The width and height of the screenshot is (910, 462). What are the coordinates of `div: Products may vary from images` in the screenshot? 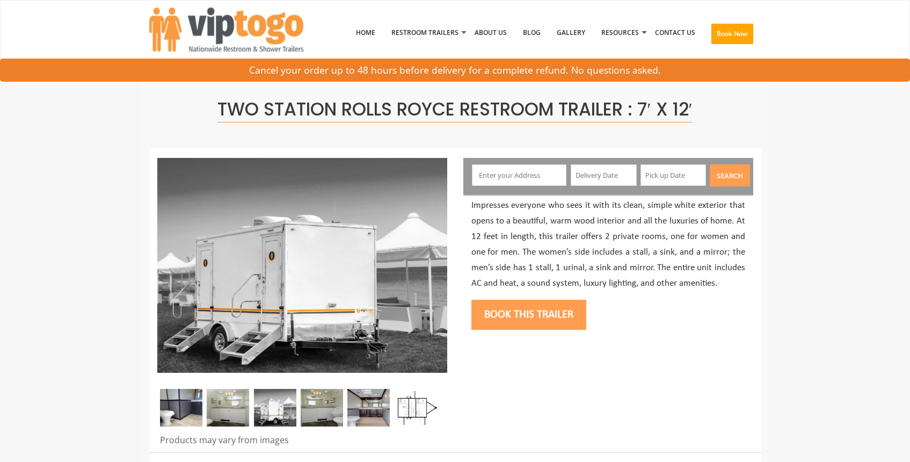 It's located at (302, 443).